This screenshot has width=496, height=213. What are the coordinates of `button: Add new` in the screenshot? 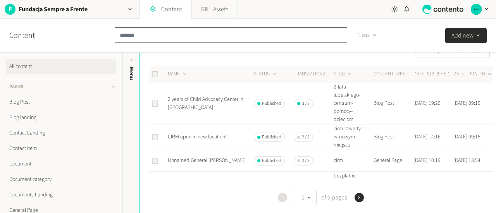 It's located at (465, 36).